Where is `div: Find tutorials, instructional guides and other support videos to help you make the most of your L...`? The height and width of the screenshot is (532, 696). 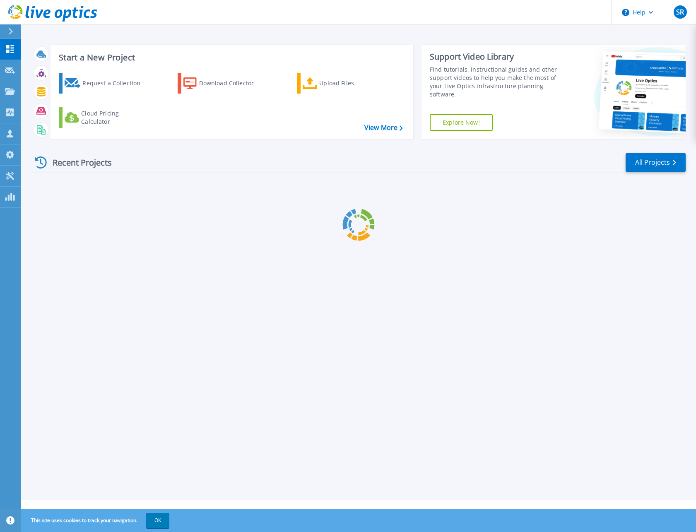
div: Find tutorials, instructional guides and other support videos to help you make the most of your L... is located at coordinates (497, 82).